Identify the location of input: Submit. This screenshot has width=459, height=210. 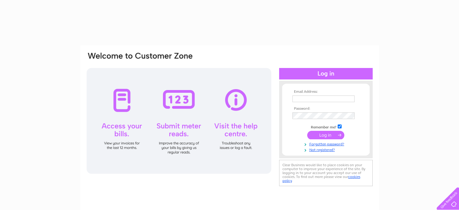
(325, 135).